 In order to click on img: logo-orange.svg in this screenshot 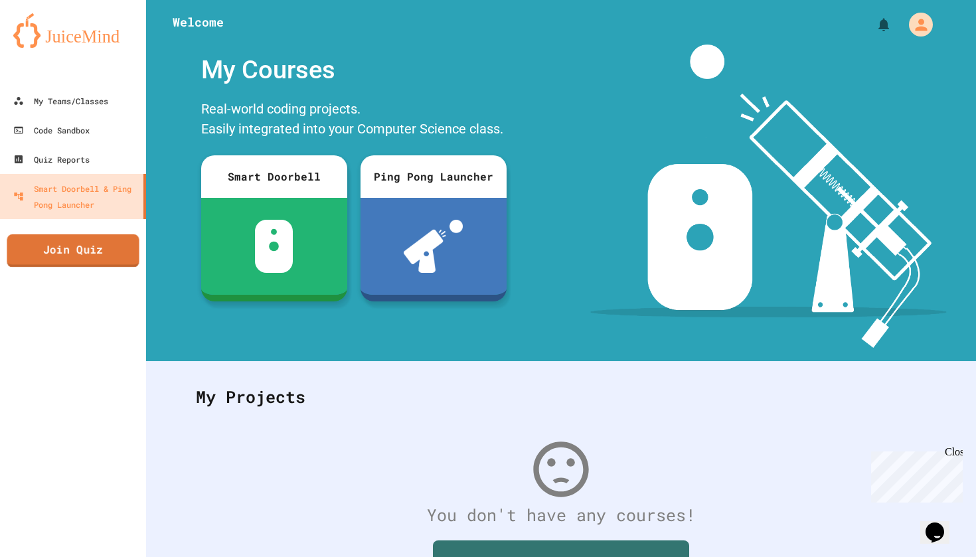, I will do `click(73, 31)`.